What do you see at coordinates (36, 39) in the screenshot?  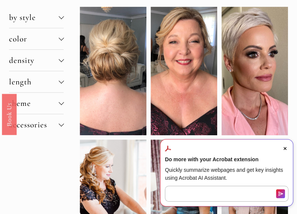 I see `button: color` at bounding box center [36, 39].